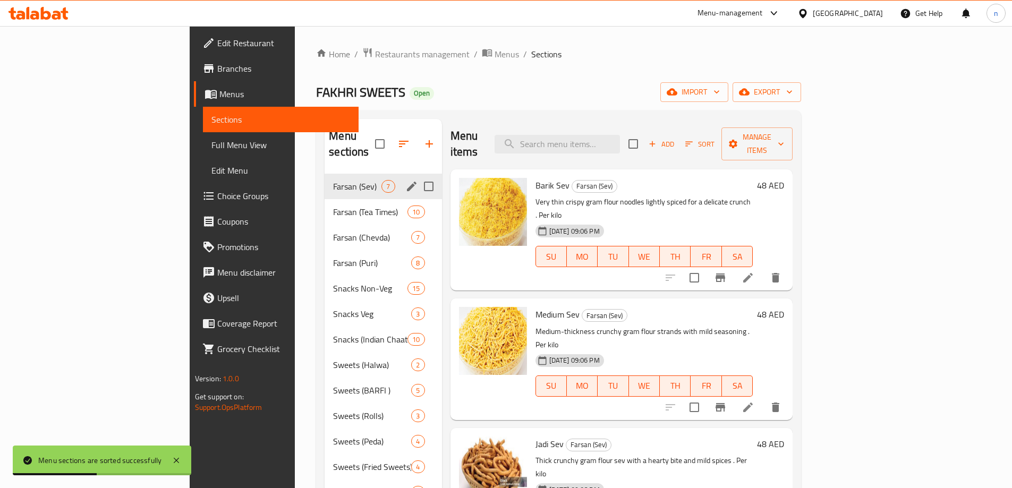 Image resolution: width=1012 pixels, height=488 pixels. I want to click on span: 7, so click(388, 186).